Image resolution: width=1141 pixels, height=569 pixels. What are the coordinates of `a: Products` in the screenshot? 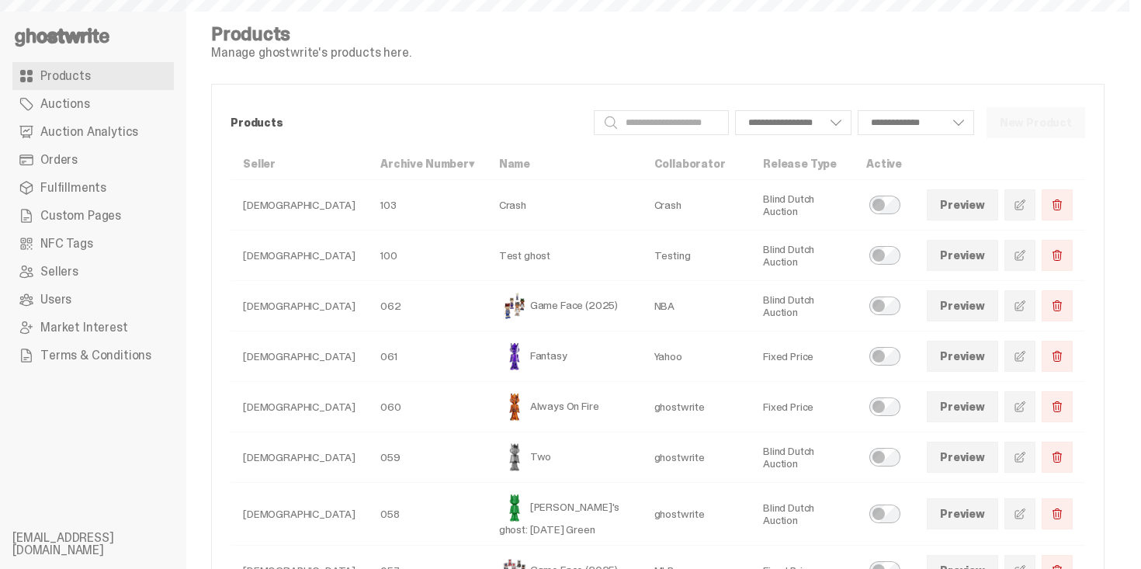 It's located at (93, 76).